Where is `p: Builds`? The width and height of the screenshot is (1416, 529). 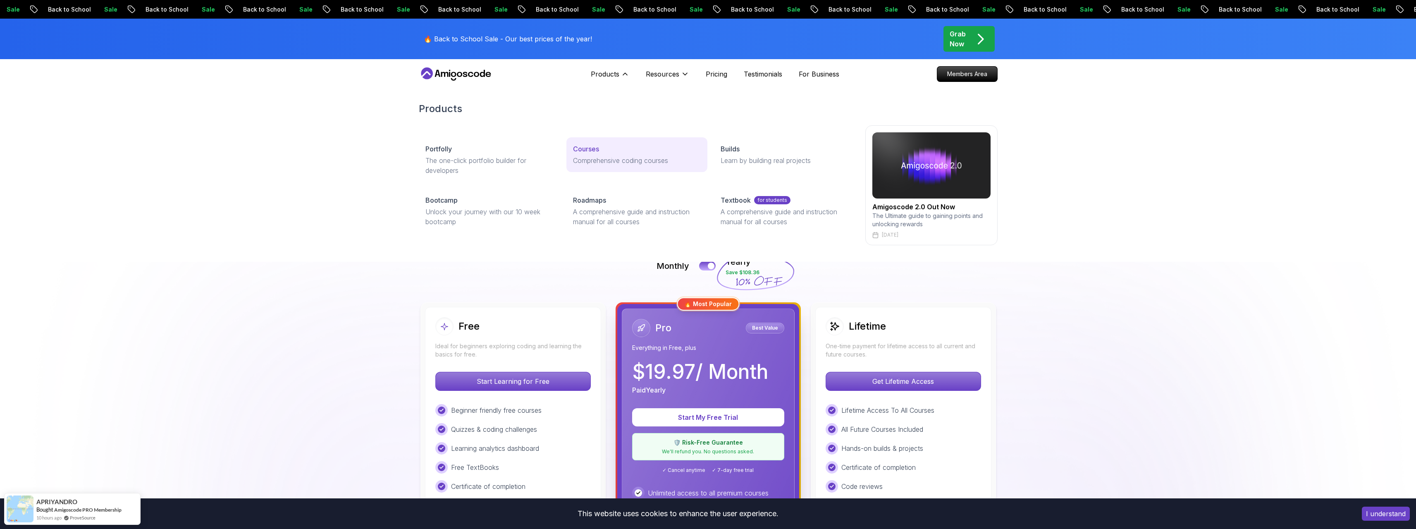 p: Builds is located at coordinates (730, 149).